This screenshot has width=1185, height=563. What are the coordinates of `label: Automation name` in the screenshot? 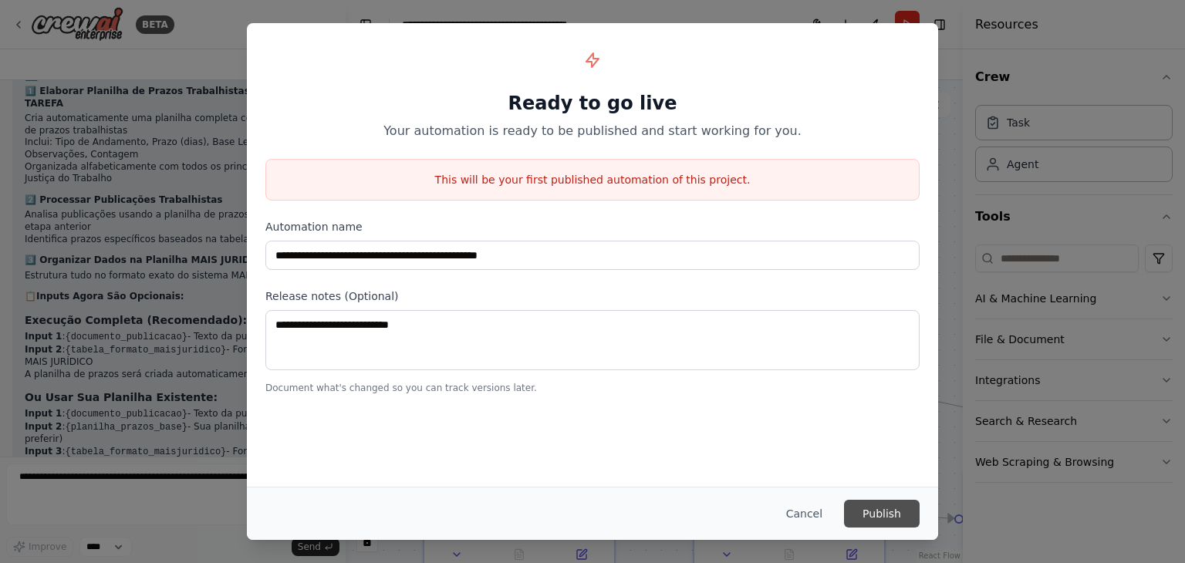 It's located at (593, 227).